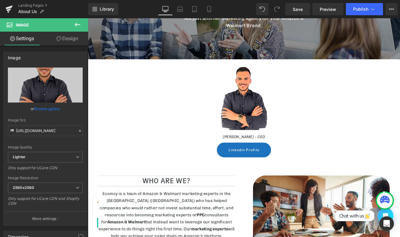 This screenshot has width=400, height=237. I want to click on div: Image Src, so click(45, 120).